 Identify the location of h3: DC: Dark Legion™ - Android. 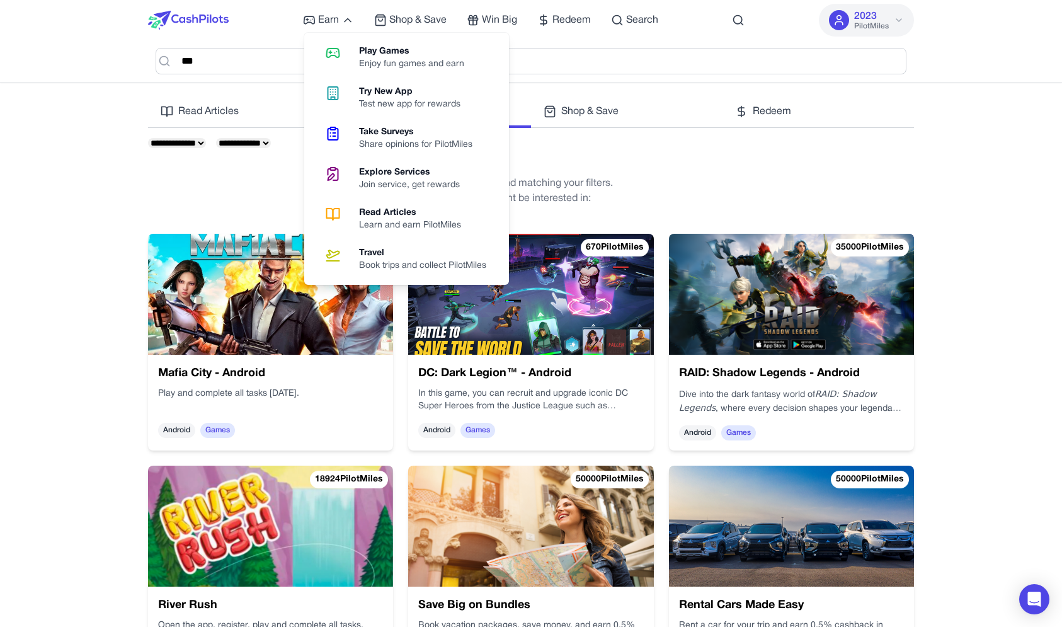
(530, 373).